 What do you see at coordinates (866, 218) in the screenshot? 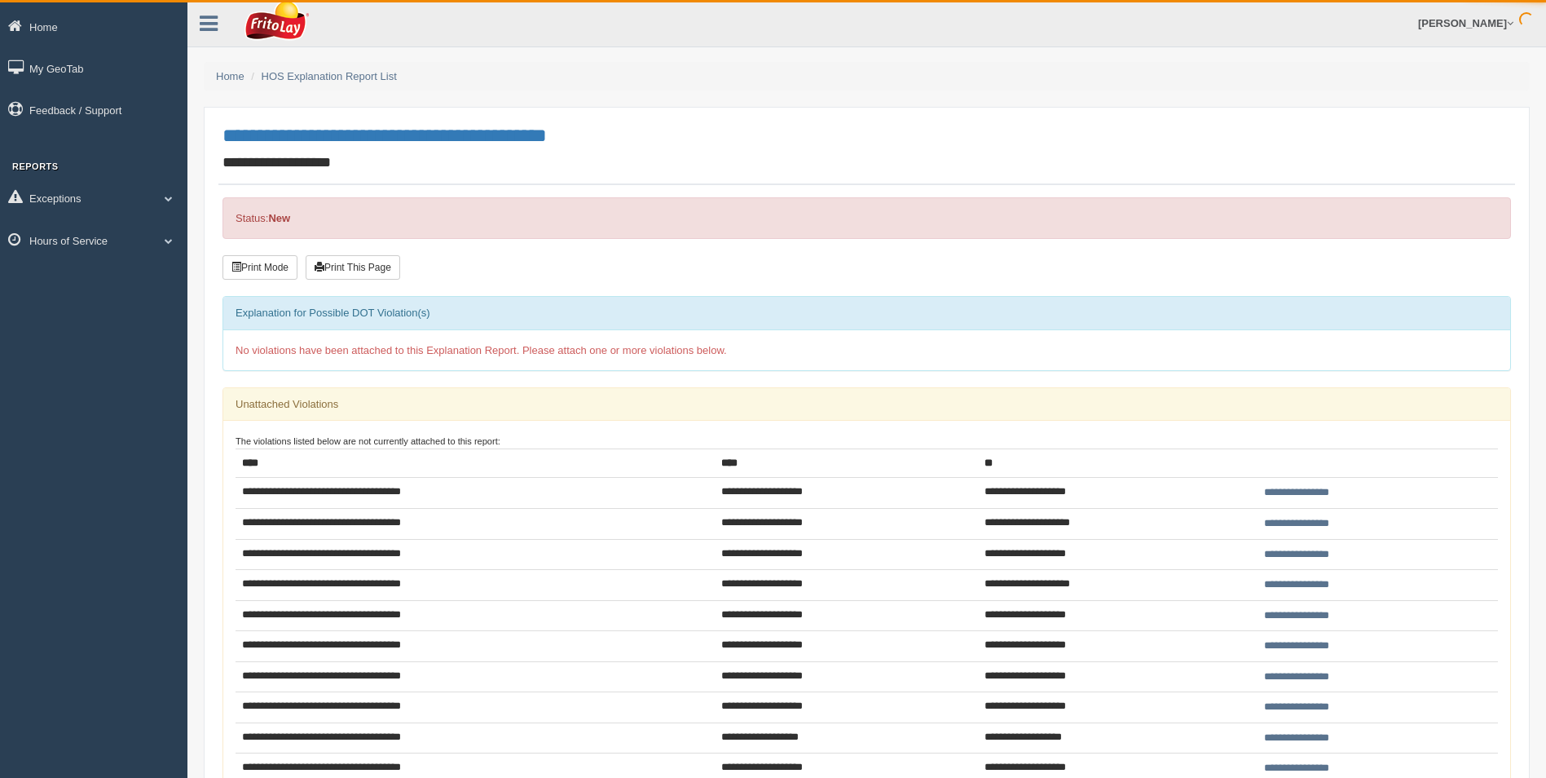
I see `div: Status:` at bounding box center [866, 218].